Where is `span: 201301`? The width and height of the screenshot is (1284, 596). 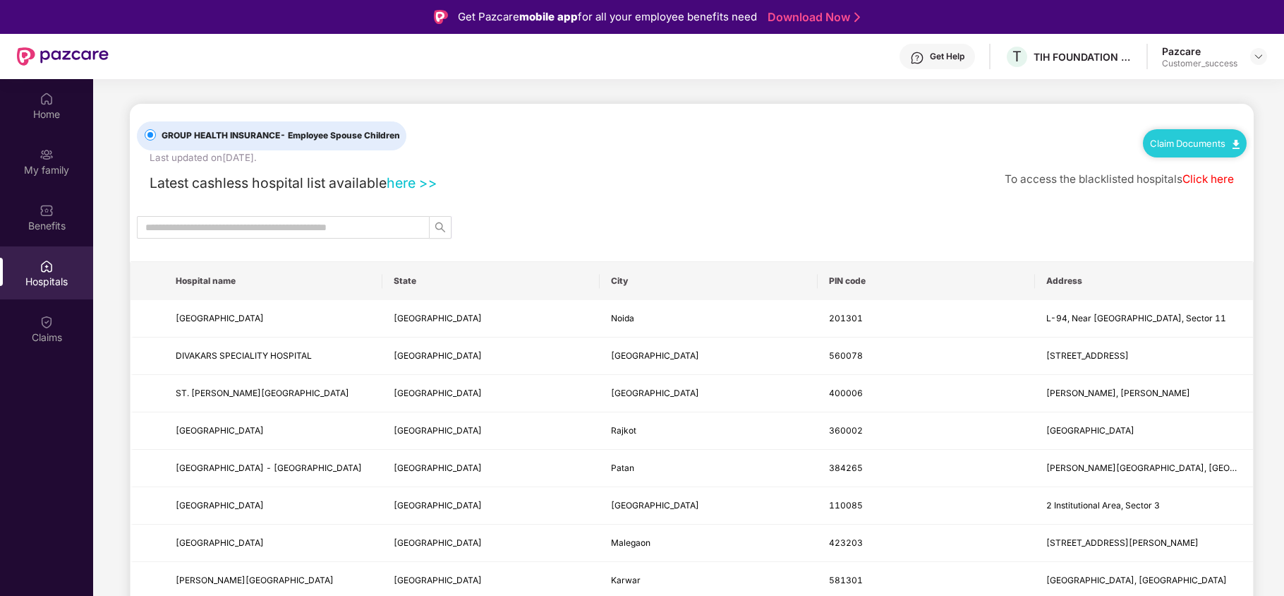
span: 201301 is located at coordinates (846, 318).